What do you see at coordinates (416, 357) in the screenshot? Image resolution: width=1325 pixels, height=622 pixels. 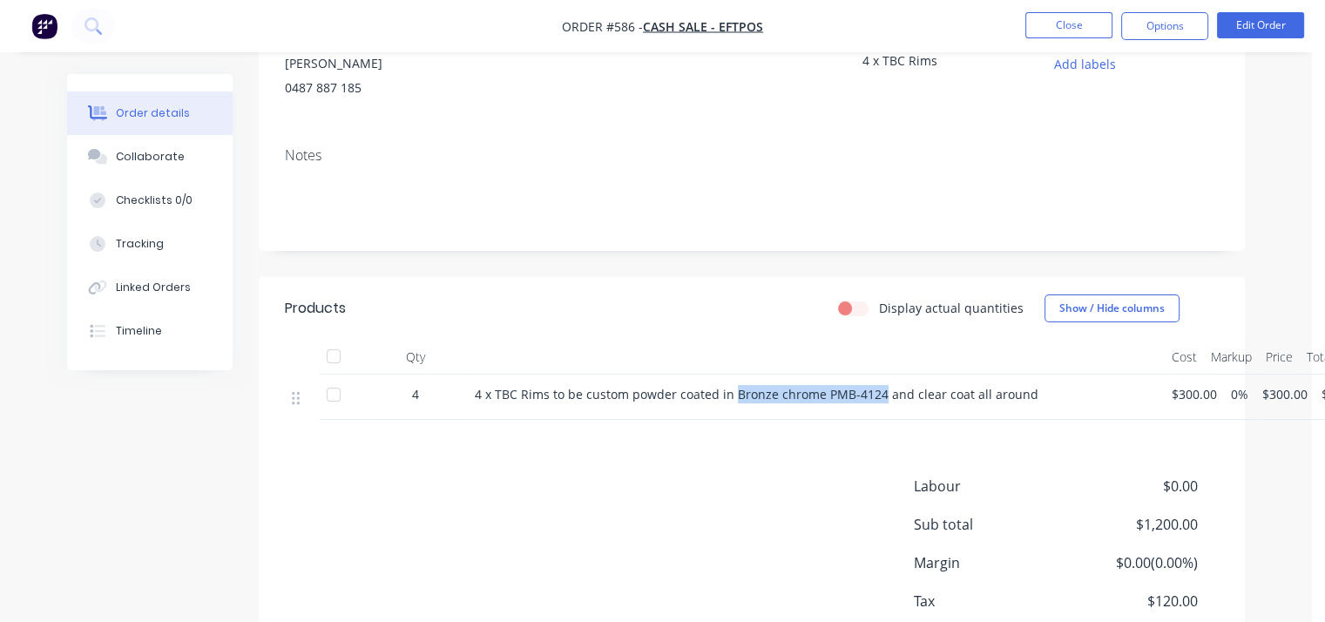 I see `div: Qty` at bounding box center [416, 357].